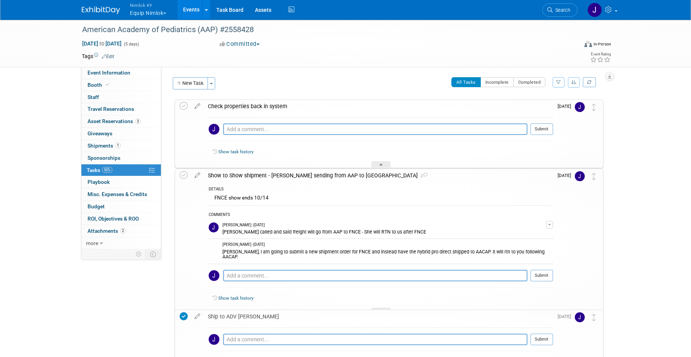  I want to click on div: DETAILS, so click(381, 189).